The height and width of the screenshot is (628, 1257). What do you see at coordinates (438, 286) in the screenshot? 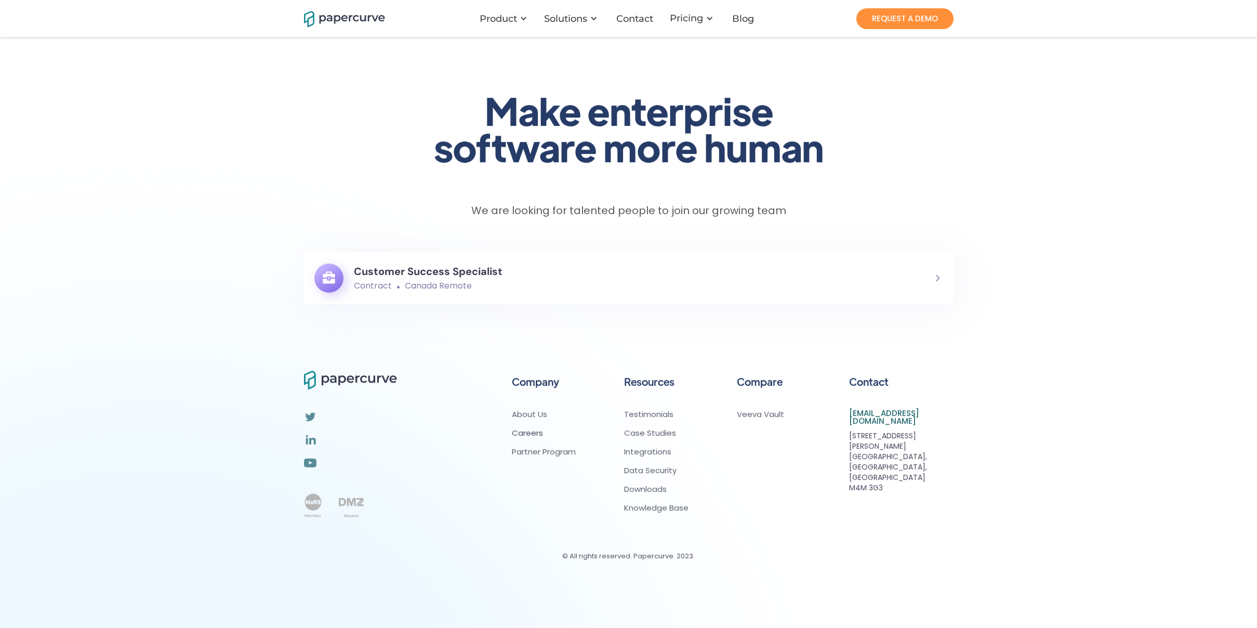
I see `div: Canada Remote` at bounding box center [438, 286].